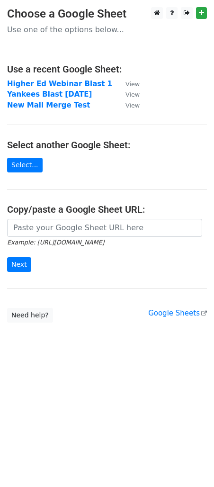 The height and width of the screenshot is (487, 214). I want to click on input: Next, so click(19, 265).